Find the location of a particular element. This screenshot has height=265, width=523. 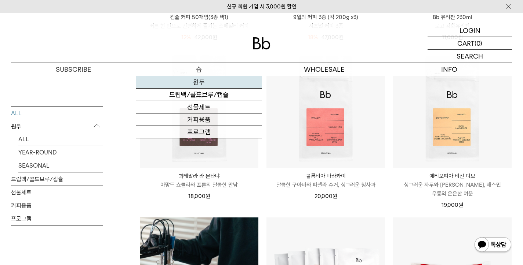

p: INFO is located at coordinates (449, 69).